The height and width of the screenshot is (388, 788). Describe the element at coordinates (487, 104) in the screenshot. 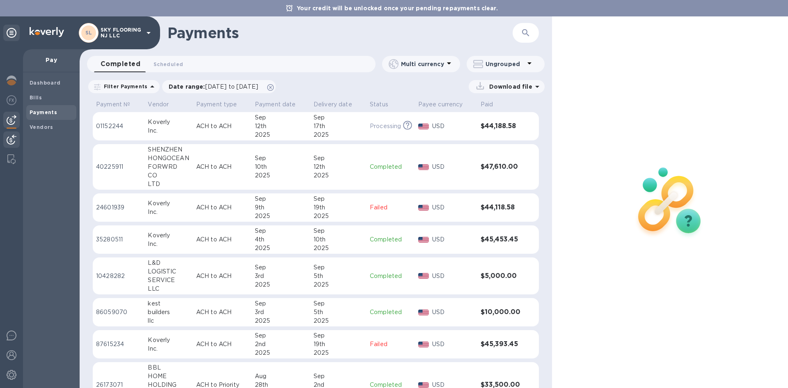

I see `p: Paid` at that location.